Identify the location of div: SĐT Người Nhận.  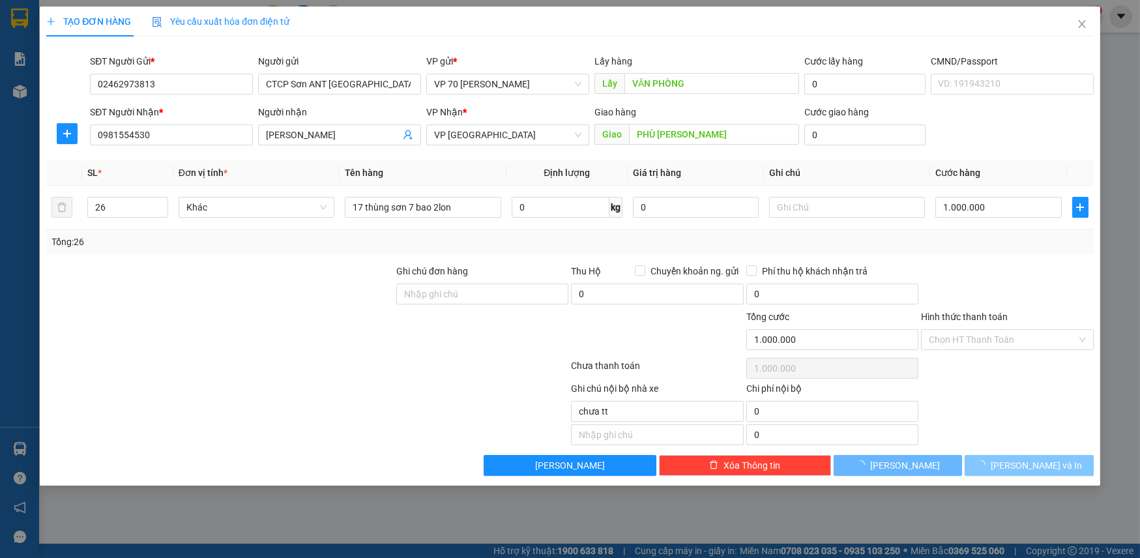
(171, 112).